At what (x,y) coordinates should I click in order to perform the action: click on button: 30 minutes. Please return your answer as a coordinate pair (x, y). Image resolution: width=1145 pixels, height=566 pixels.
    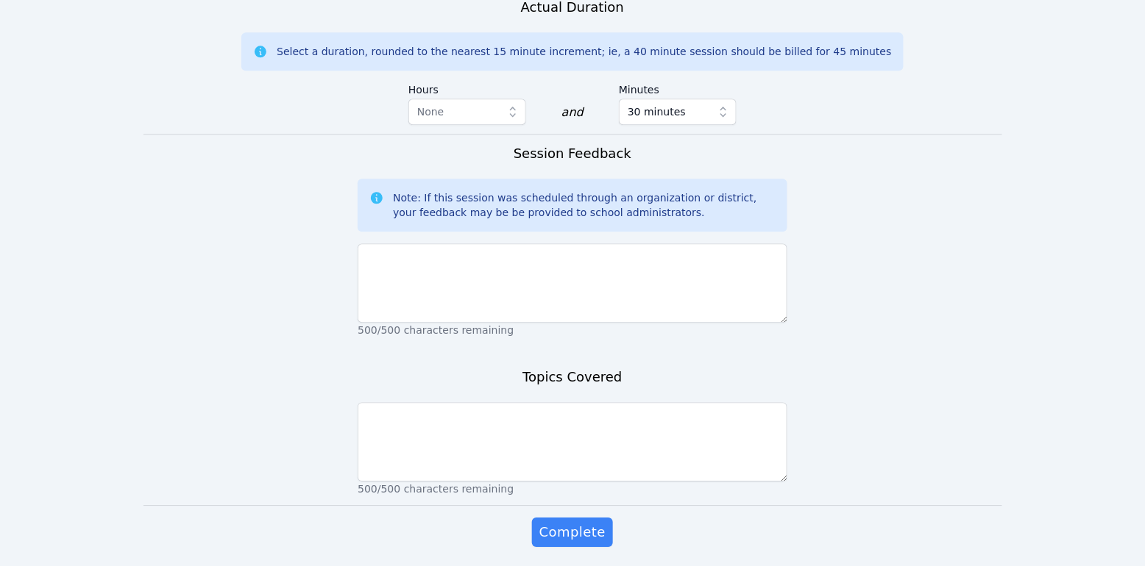
    Looking at the image, I should click on (678, 112).